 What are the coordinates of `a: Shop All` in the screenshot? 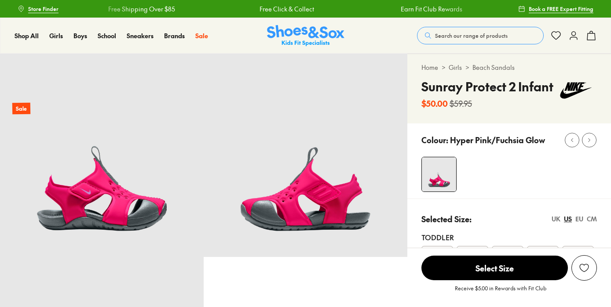 It's located at (26, 36).